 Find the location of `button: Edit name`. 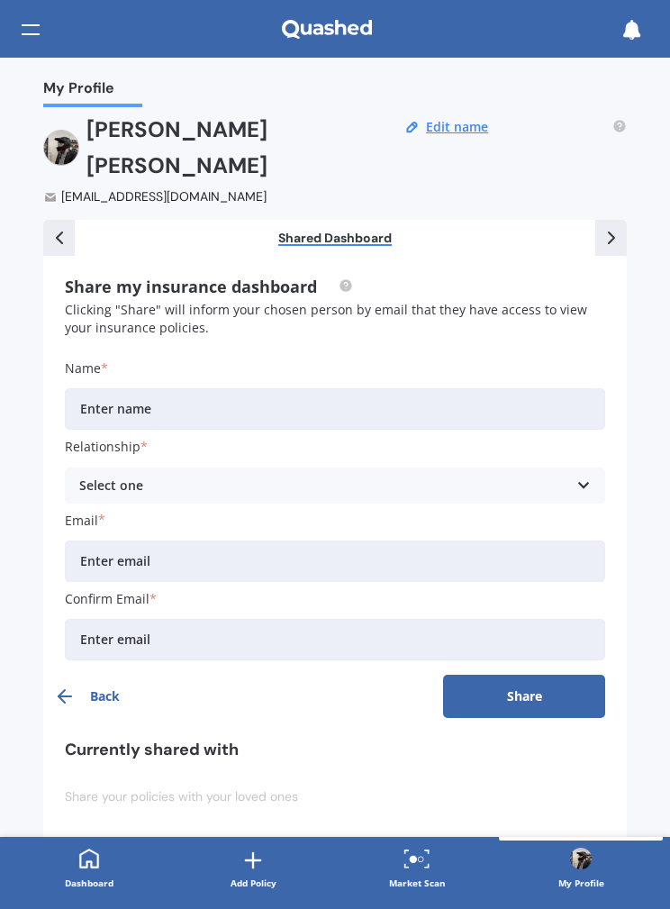

button: Edit name is located at coordinates (457, 127).